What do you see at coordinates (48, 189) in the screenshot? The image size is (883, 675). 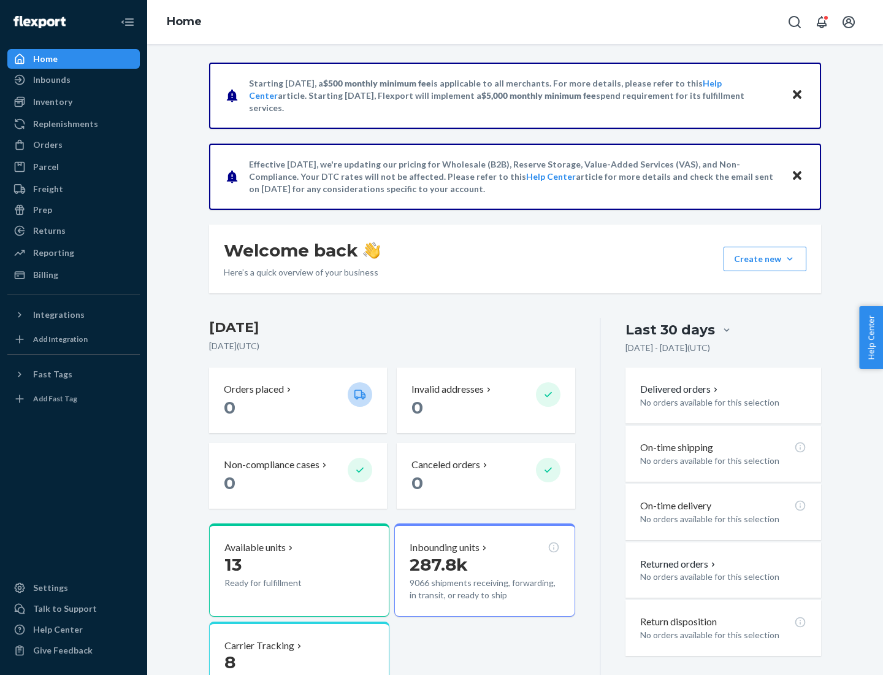 I see `div: Freight` at bounding box center [48, 189].